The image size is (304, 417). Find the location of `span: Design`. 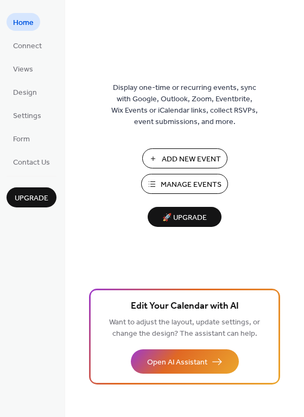

span: Design is located at coordinates (25, 93).